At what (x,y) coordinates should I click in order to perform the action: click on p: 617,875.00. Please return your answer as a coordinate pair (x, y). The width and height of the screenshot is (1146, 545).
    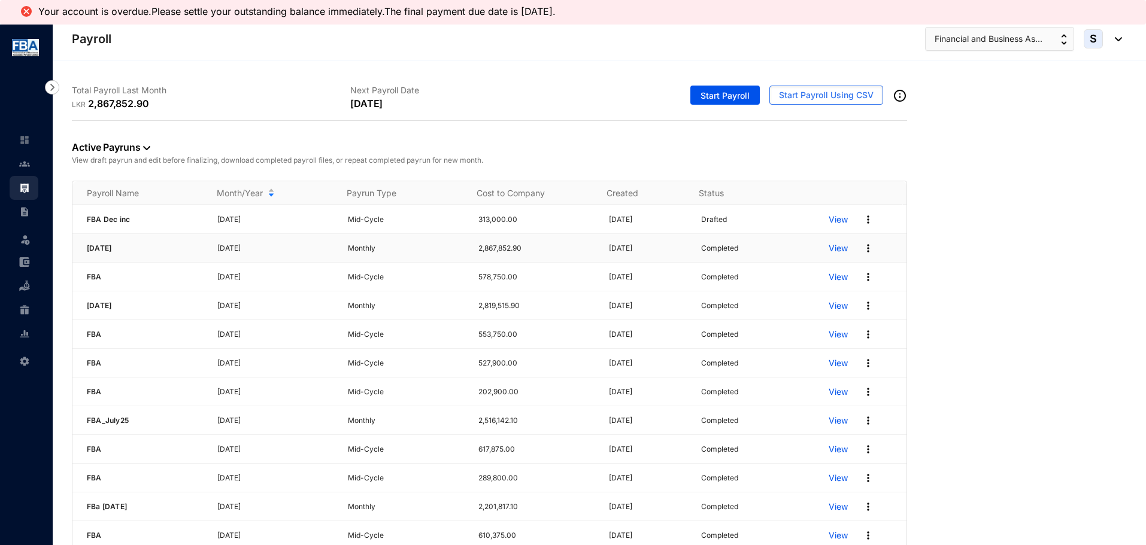
    Looking at the image, I should click on (536, 450).